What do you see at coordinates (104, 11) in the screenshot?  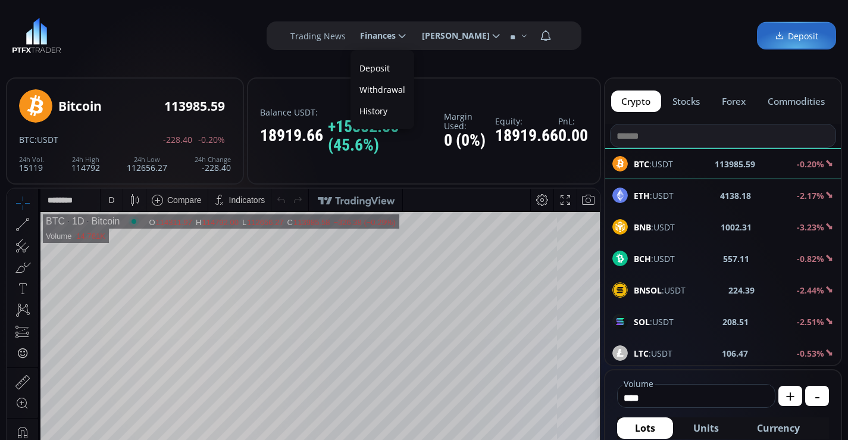 I see `div: D` at bounding box center [104, 11].